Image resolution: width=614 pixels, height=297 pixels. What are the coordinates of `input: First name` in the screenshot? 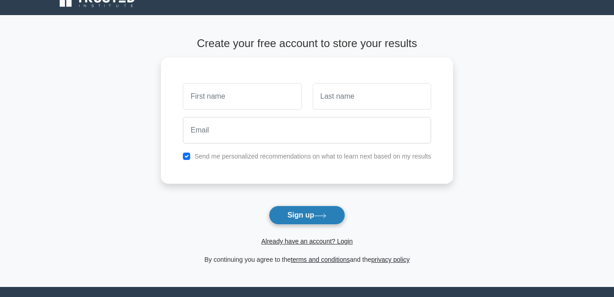 It's located at (242, 96).